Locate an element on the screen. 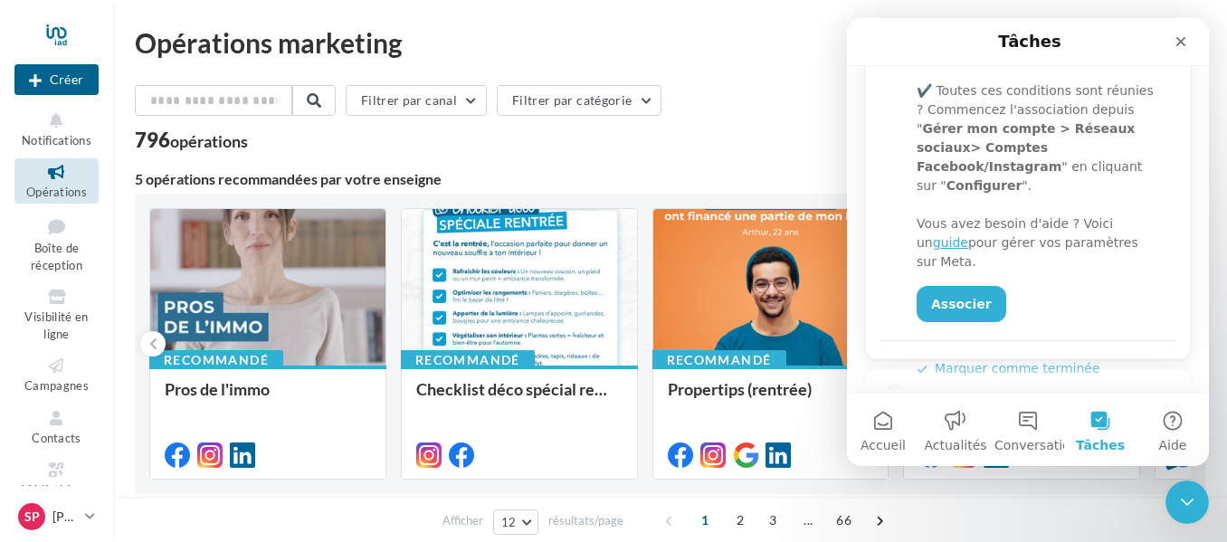  button: Créer is located at coordinates (56, 80).